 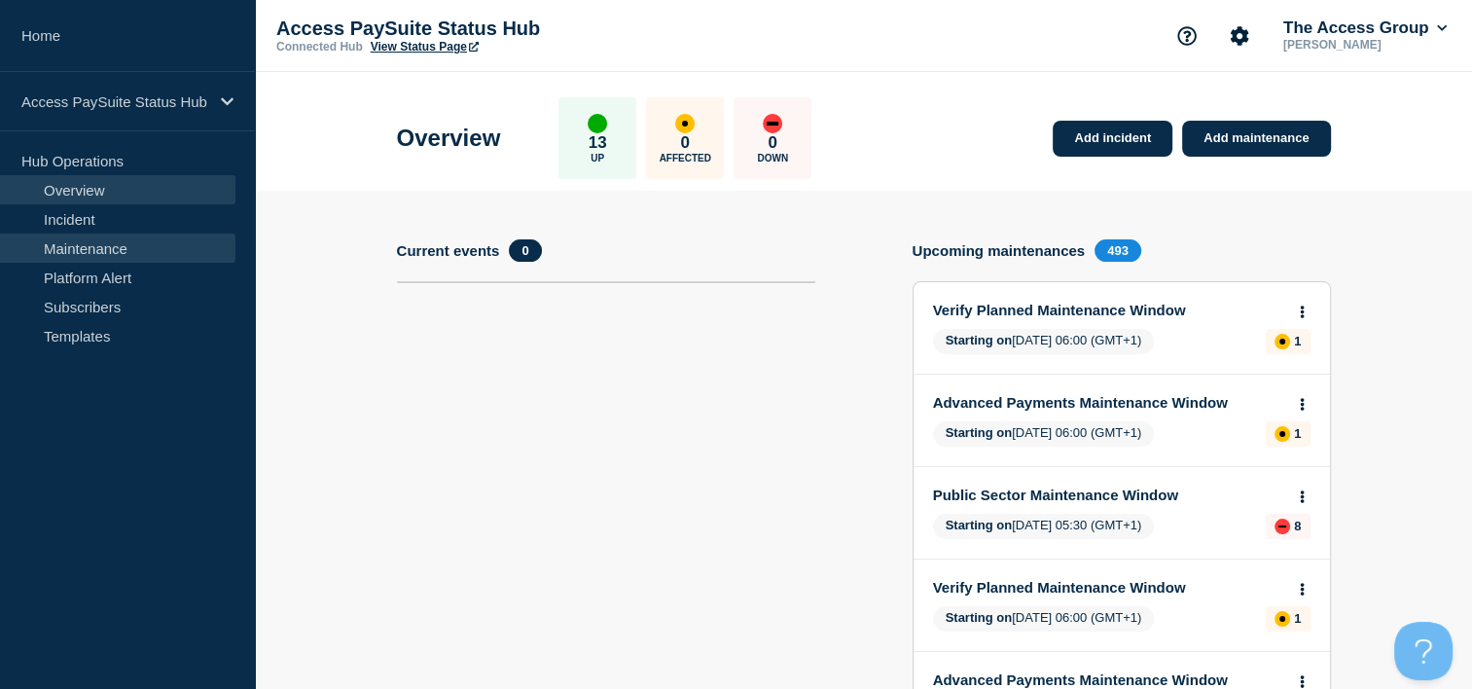 I want to click on h1: Overview, so click(x=448, y=138).